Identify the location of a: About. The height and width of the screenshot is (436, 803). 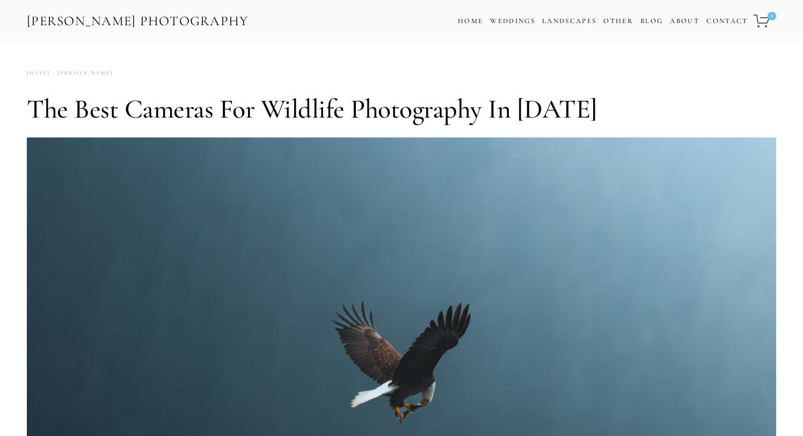
(685, 21).